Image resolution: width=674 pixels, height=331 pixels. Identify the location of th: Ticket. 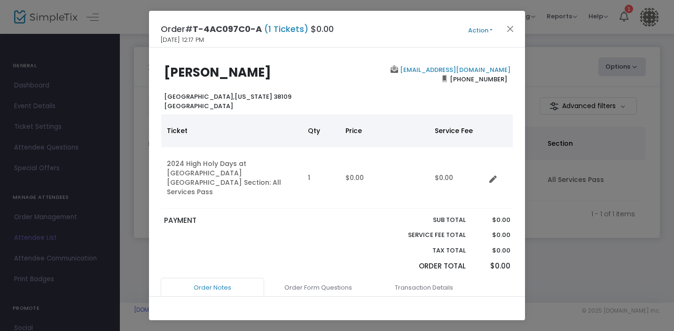
(232, 131).